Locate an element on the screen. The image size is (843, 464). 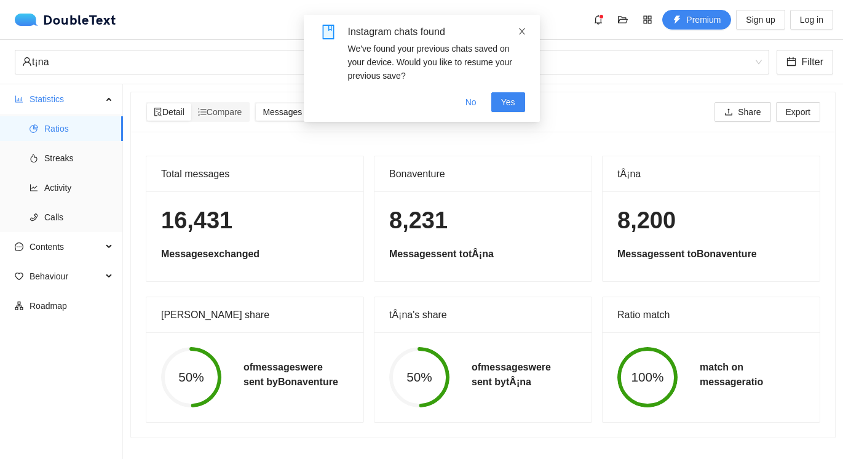
span: Messages is located at coordinates (282, 112).